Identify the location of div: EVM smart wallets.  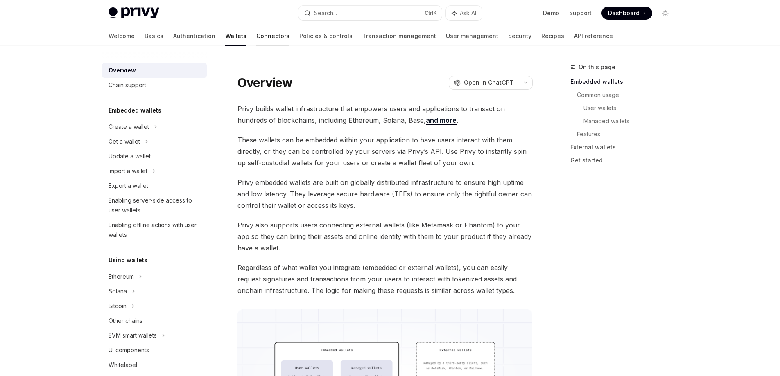
(133, 336).